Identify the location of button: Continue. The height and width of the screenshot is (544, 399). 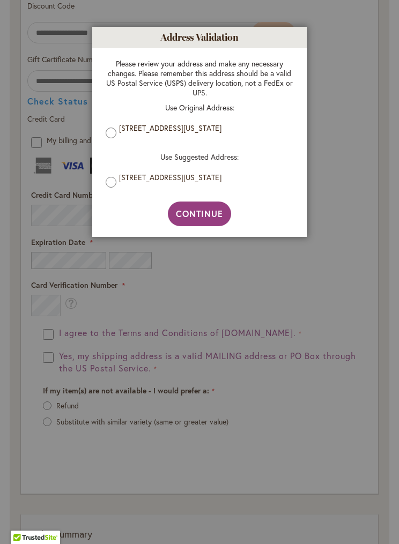
(199, 214).